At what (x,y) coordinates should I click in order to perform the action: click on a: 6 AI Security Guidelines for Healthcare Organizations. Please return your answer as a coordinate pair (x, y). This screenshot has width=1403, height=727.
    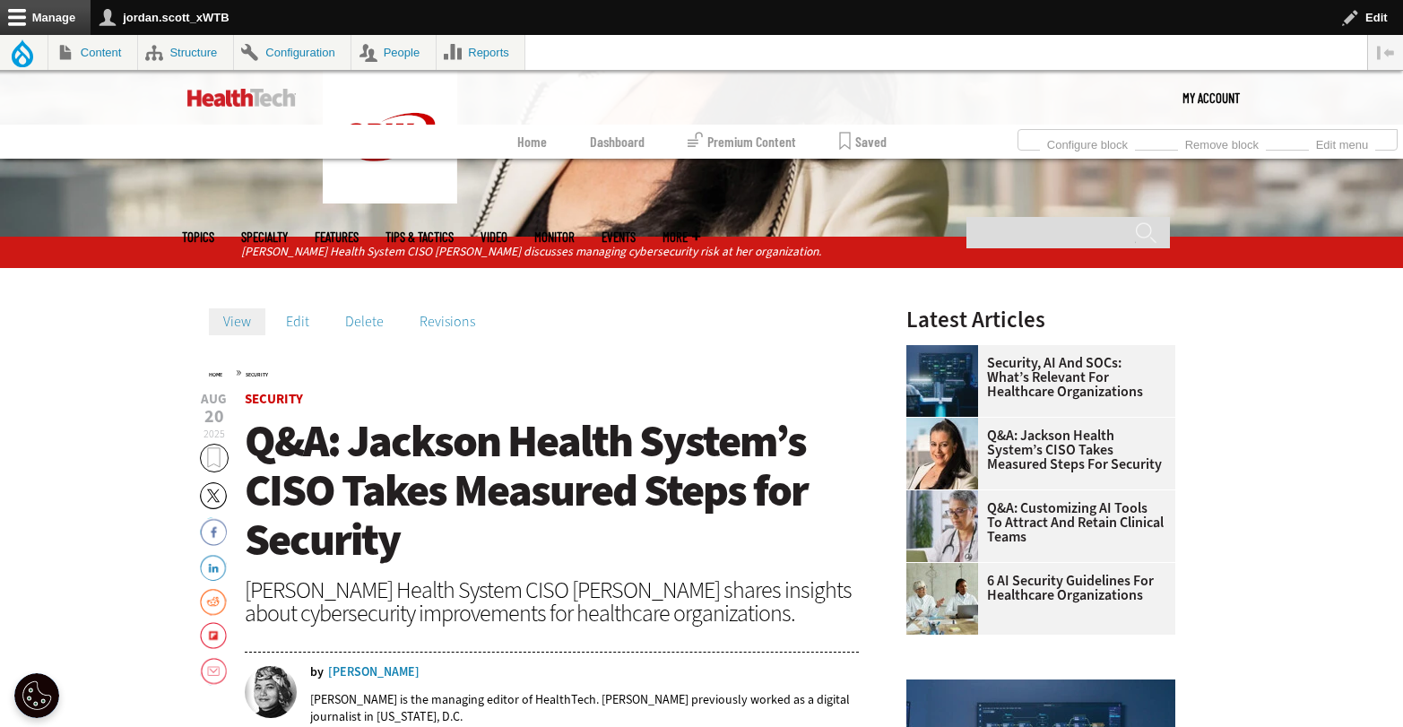
    Looking at the image, I should click on (1035, 588).